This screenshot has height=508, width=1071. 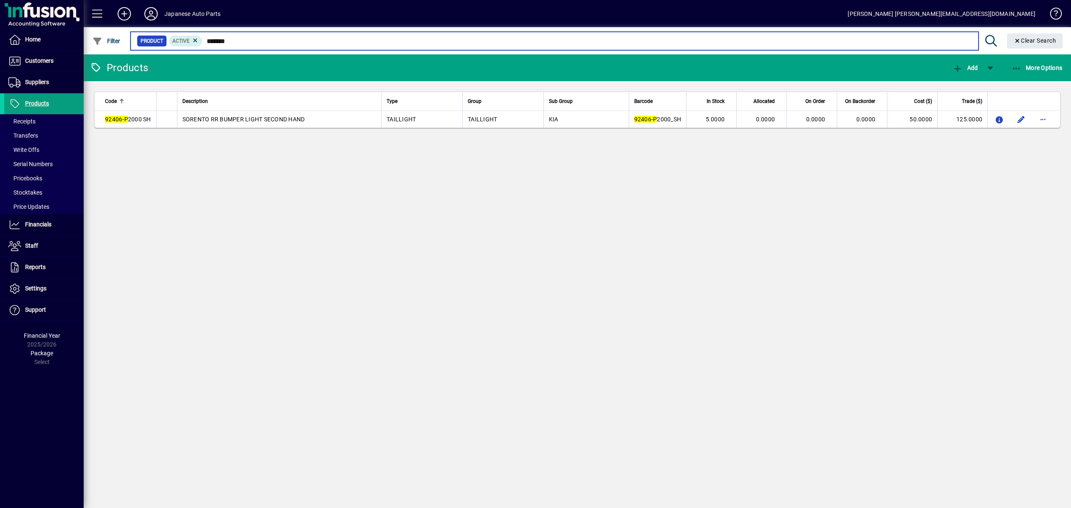 I want to click on span: Add, so click(x=965, y=68).